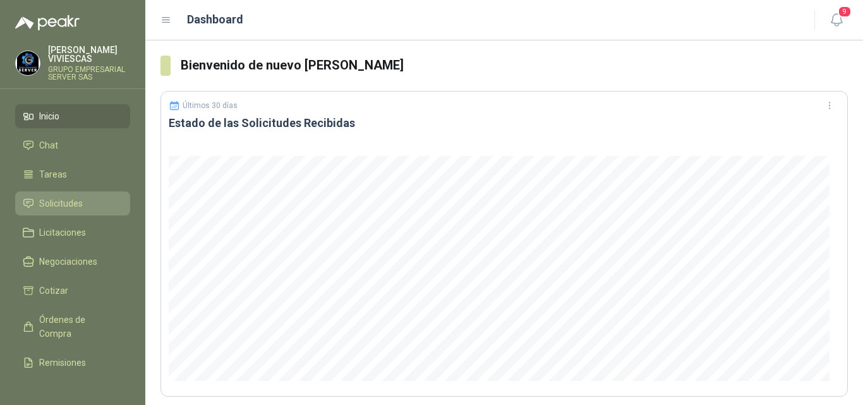 The width and height of the screenshot is (863, 405). Describe the element at coordinates (504, 123) in the screenshot. I see `h3: Estado de las Solicitudes Recibidas` at that location.